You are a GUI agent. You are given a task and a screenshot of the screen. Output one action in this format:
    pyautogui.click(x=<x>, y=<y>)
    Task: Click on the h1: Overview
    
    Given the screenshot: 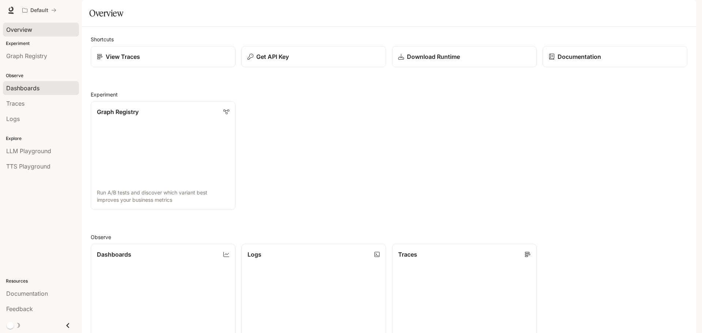 What is the action you would take?
    pyautogui.click(x=106, y=13)
    